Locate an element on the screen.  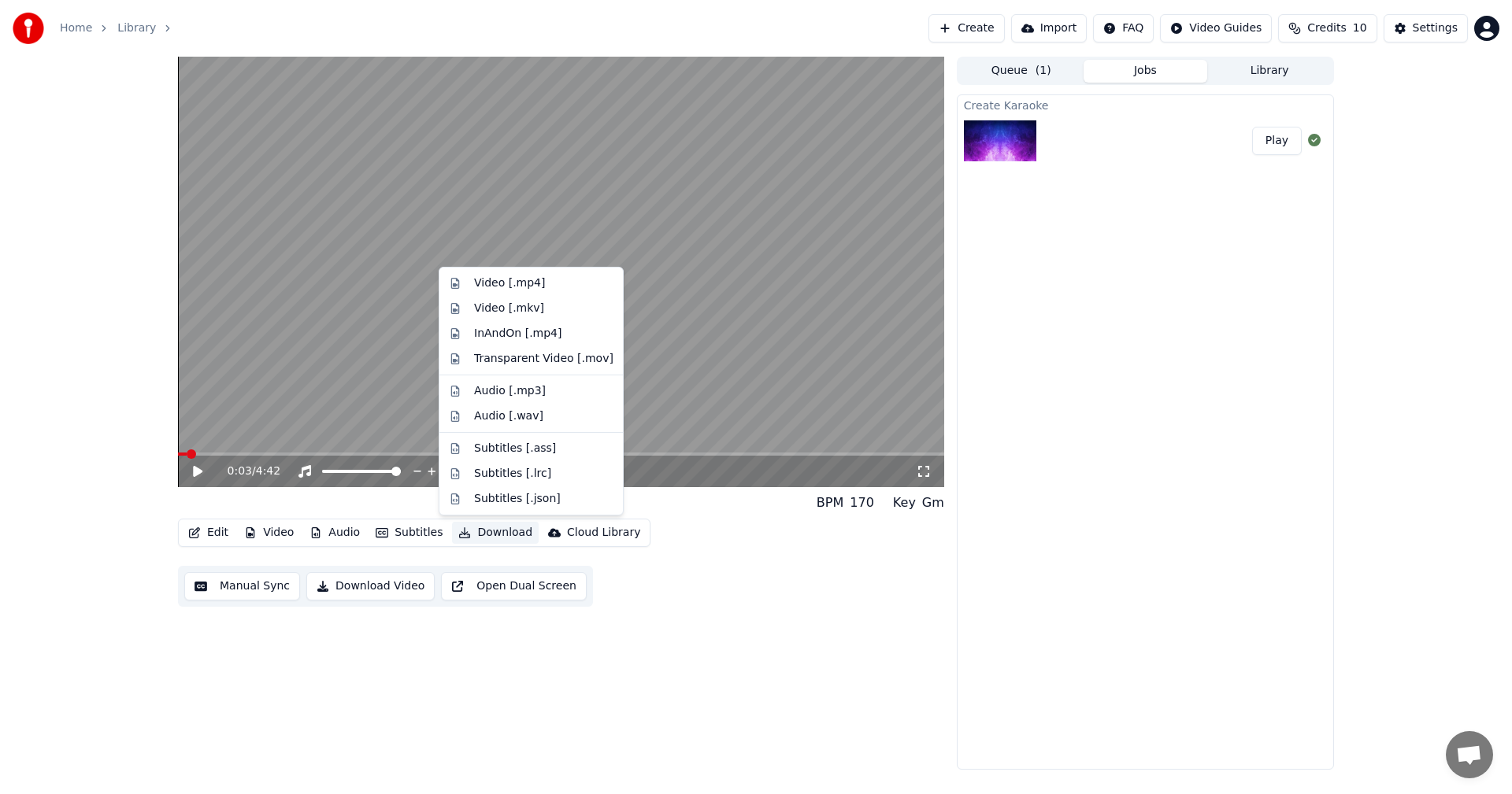
button: Video Guides is located at coordinates (1215, 28).